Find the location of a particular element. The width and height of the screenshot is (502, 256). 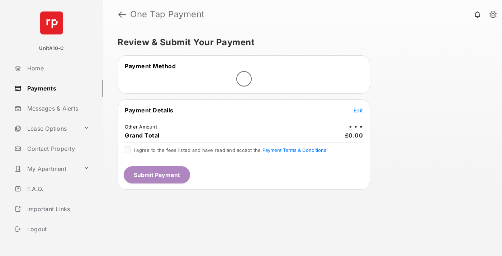

strong: One Tap Payment is located at coordinates (167, 14).